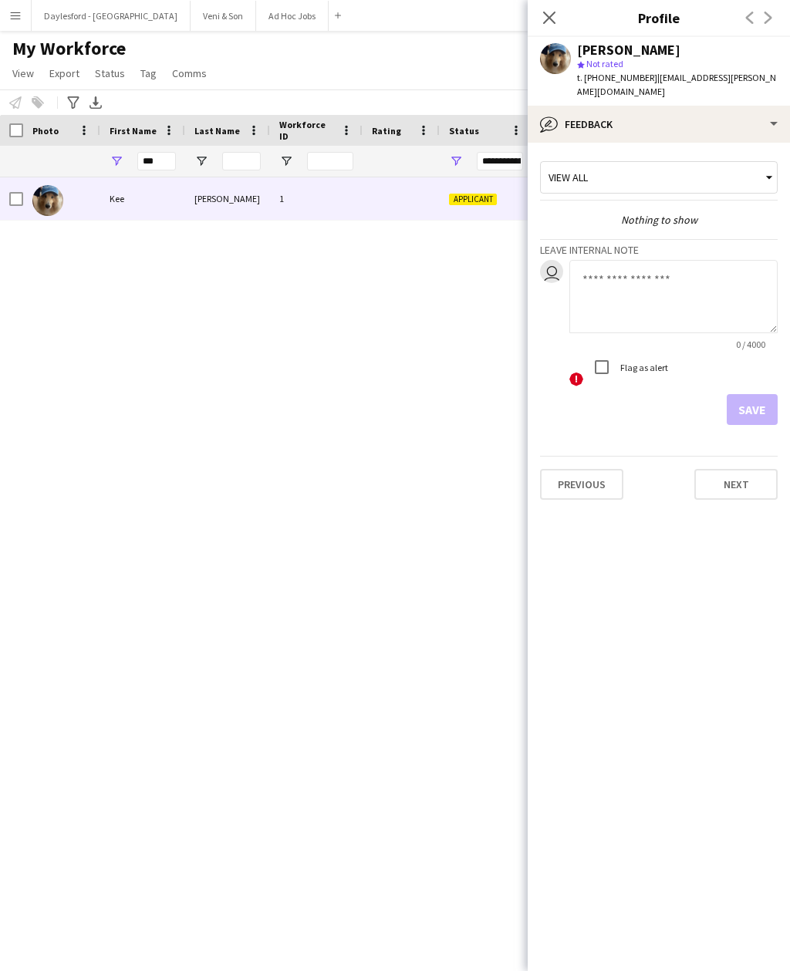  I want to click on button: Next, so click(736, 484).